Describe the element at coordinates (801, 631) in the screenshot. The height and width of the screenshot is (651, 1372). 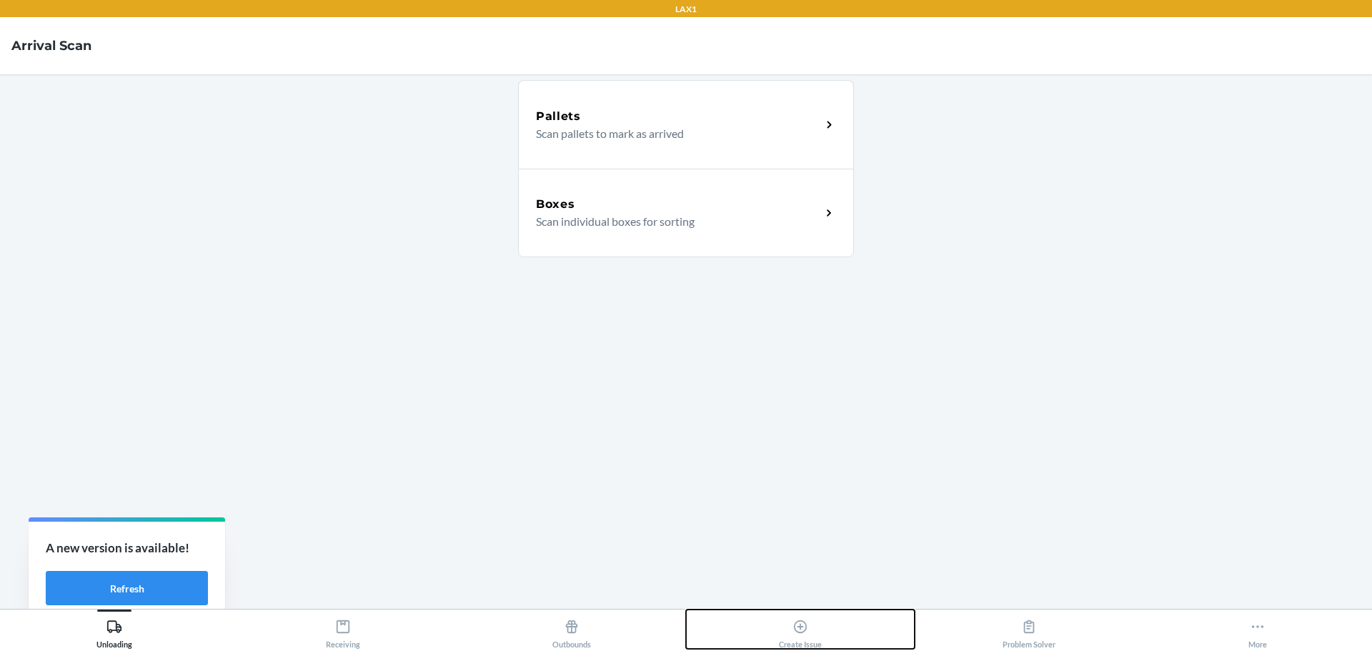
I see `div: Create Issue` at that location.